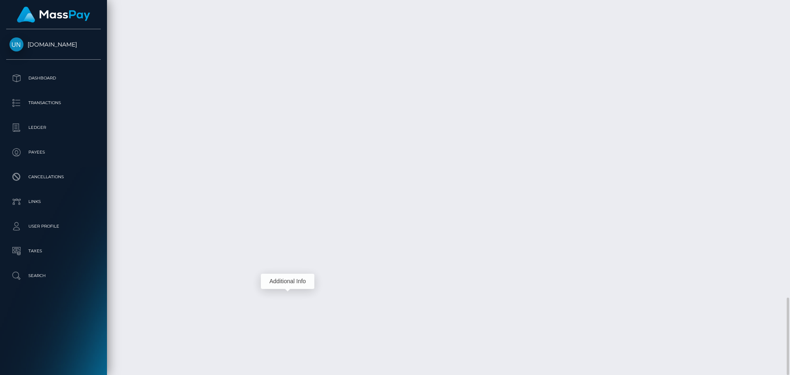  What do you see at coordinates (54, 251) in the screenshot?
I see `a: Taxes` at bounding box center [54, 251].